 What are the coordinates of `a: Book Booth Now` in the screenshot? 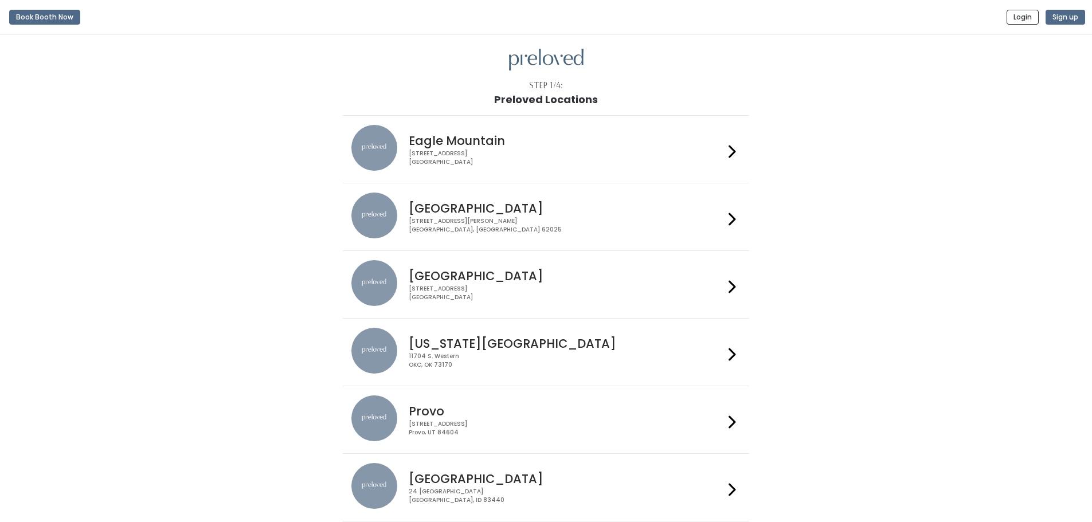 It's located at (45, 17).